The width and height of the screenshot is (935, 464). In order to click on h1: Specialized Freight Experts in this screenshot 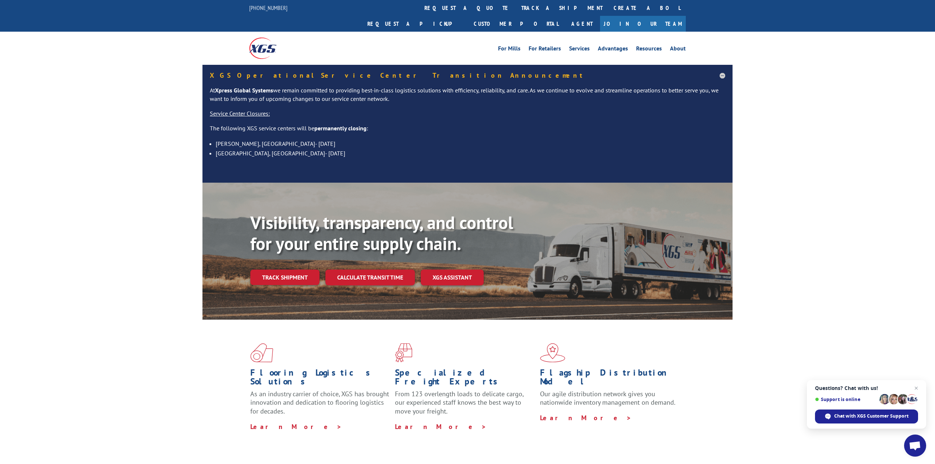, I will do `click(464, 379)`.